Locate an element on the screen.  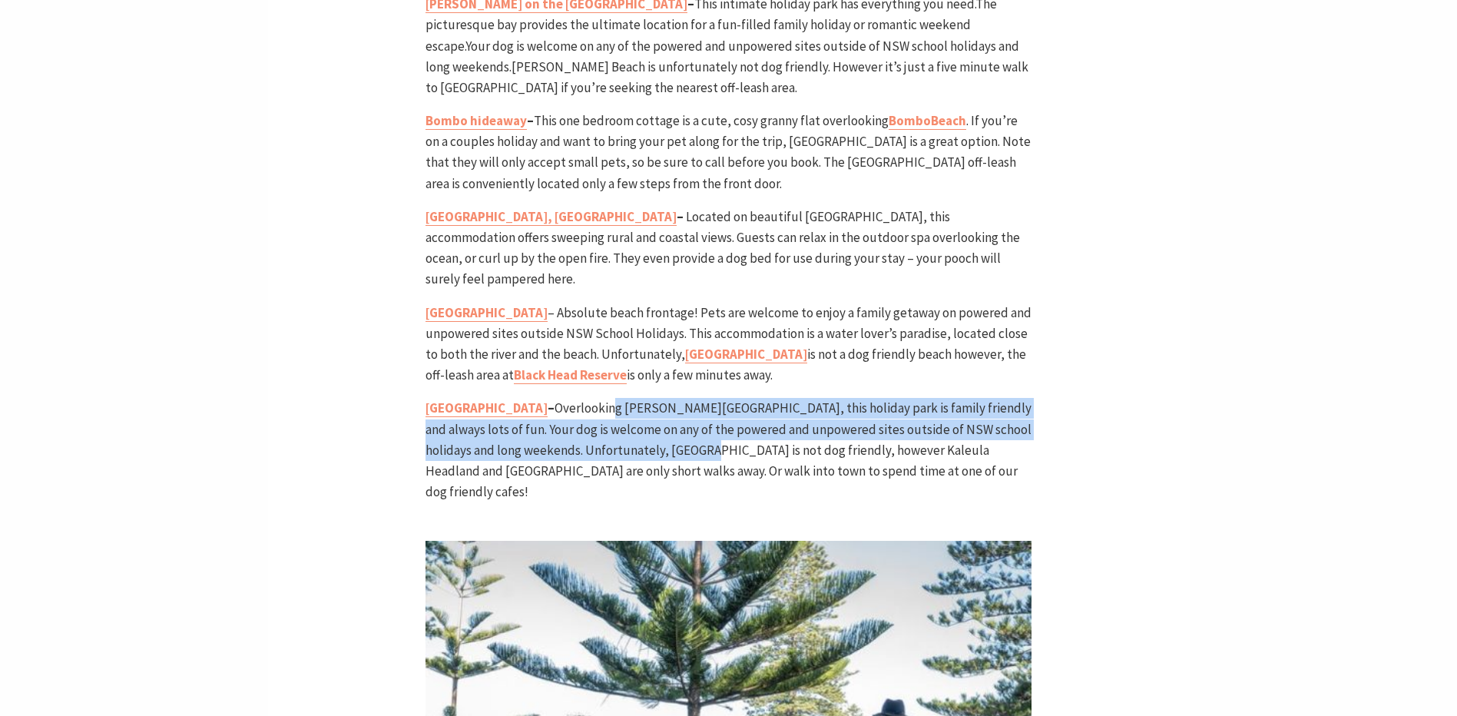
span: Your dog is welcome on any of the powered and unpowered sites outside of NSW school holidays and ... is located at coordinates (722, 56).